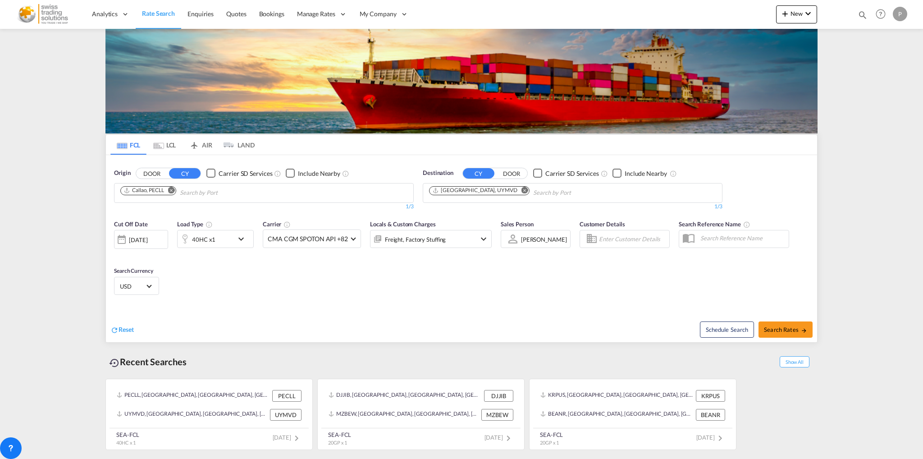 The width and height of the screenshot is (923, 459). I want to click on div: P, so click(900, 14).